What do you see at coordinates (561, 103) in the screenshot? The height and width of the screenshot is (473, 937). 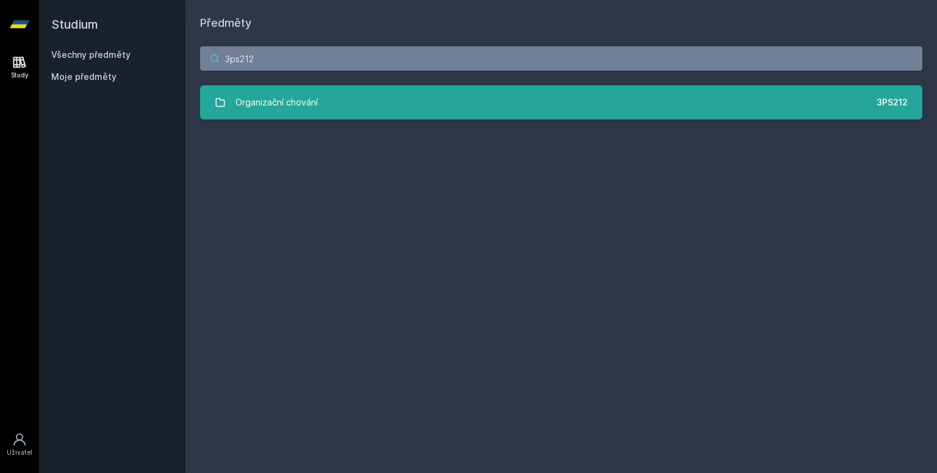 I see `a: Organizační chování 3PS212` at bounding box center [561, 103].